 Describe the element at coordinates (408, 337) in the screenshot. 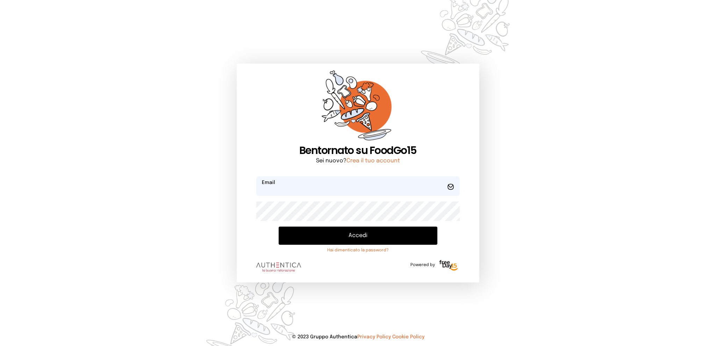

I see `a: Cookie Policy` at that location.